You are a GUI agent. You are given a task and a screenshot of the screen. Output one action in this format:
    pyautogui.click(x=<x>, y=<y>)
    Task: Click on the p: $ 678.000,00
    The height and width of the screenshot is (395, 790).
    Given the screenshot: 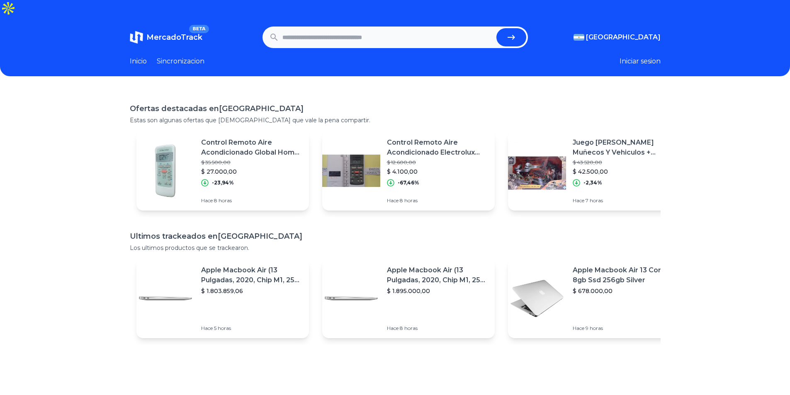 What is the action you would take?
    pyautogui.click(x=624, y=291)
    